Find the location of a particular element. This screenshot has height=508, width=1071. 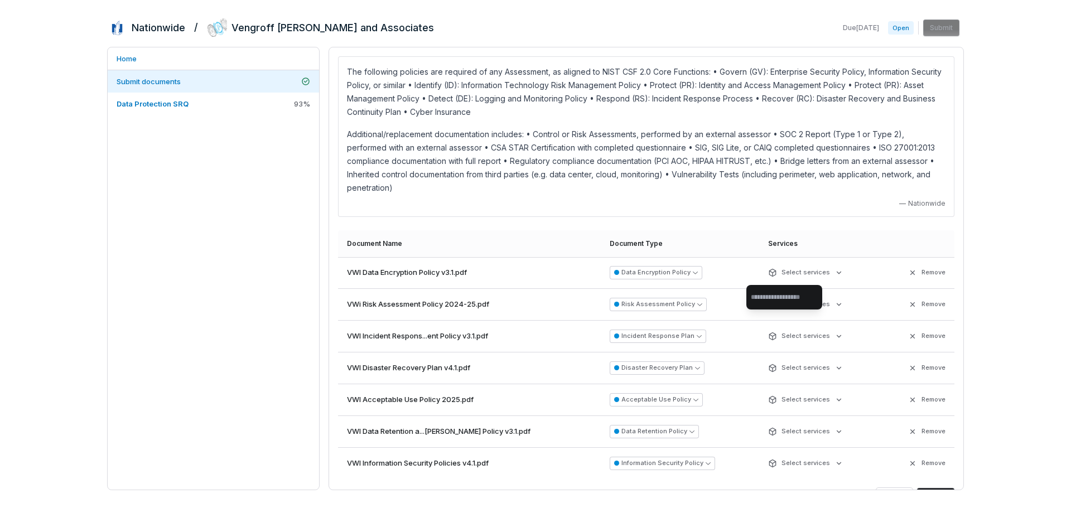

span: VWI Disaster Recovery Plan v4.1.pdf is located at coordinates (408, 368).